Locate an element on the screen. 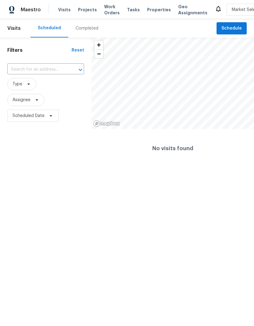 The width and height of the screenshot is (254, 326). div: Scheduled is located at coordinates (49, 28).